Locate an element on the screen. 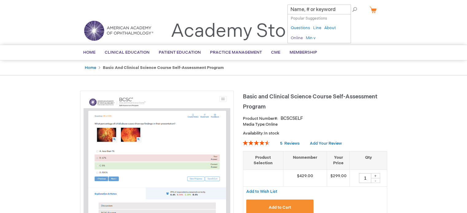  a: Home is located at coordinates (90, 68).